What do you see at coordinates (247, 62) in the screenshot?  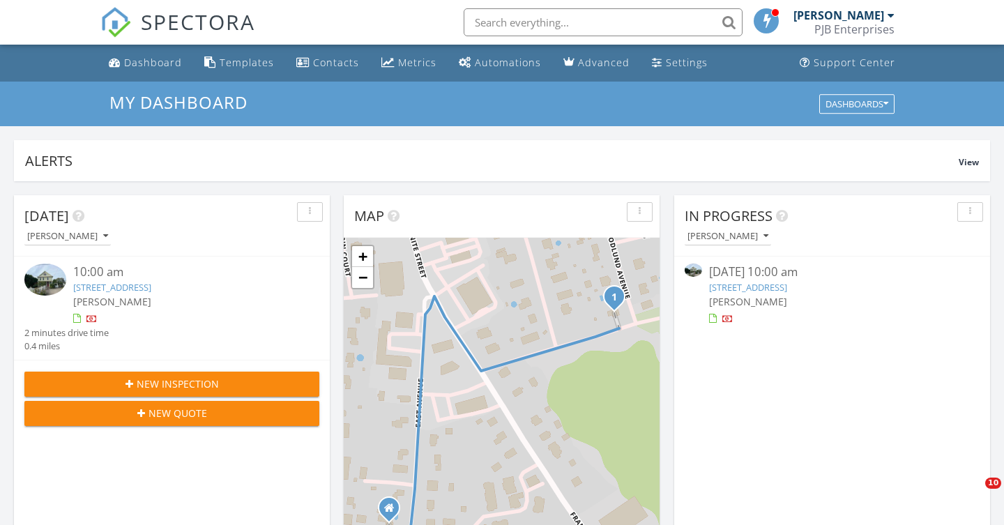 I see `div: Templates` at bounding box center [247, 62].